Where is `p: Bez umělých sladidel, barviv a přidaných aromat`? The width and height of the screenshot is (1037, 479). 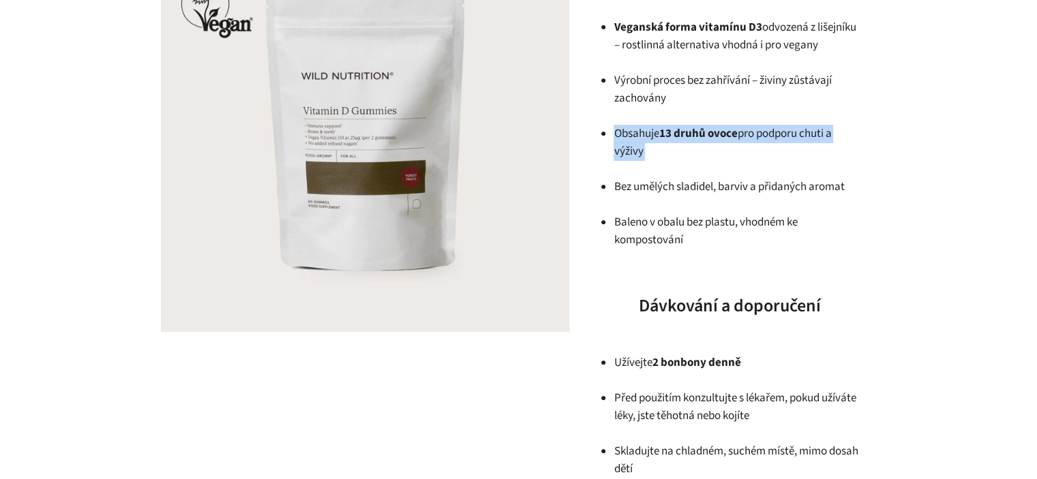
p: Bez umělých sladidel, barviv a přidaných aromat is located at coordinates (736, 187).